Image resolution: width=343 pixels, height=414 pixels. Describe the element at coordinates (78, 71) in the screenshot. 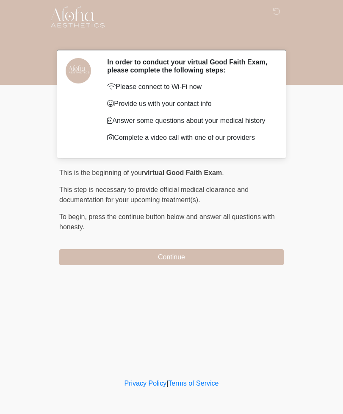

I see `img: Agent Avatar` at that location.